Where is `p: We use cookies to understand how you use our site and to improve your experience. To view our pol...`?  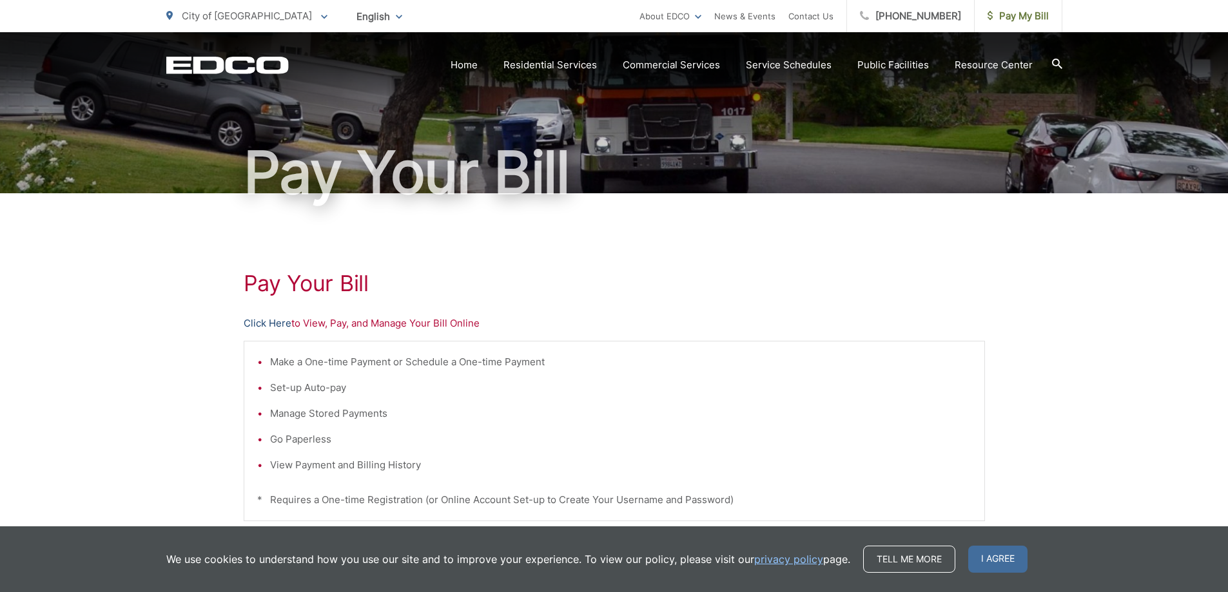
p: We use cookies to understand how you use our site and to improve your experience. To view our pol... is located at coordinates (508, 559).